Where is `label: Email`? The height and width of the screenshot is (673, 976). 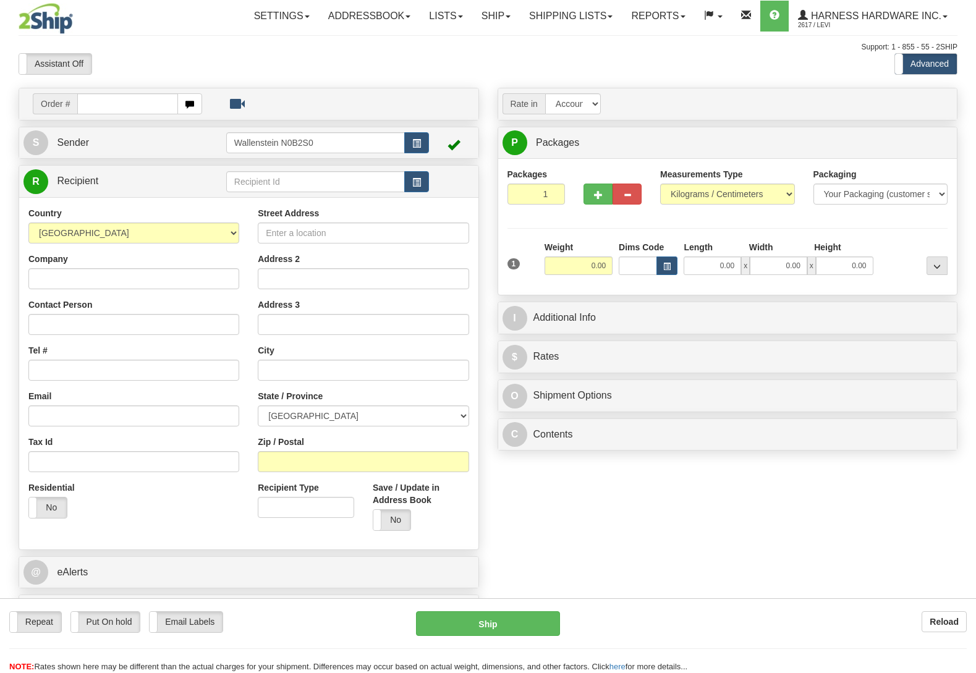 label: Email is located at coordinates (40, 396).